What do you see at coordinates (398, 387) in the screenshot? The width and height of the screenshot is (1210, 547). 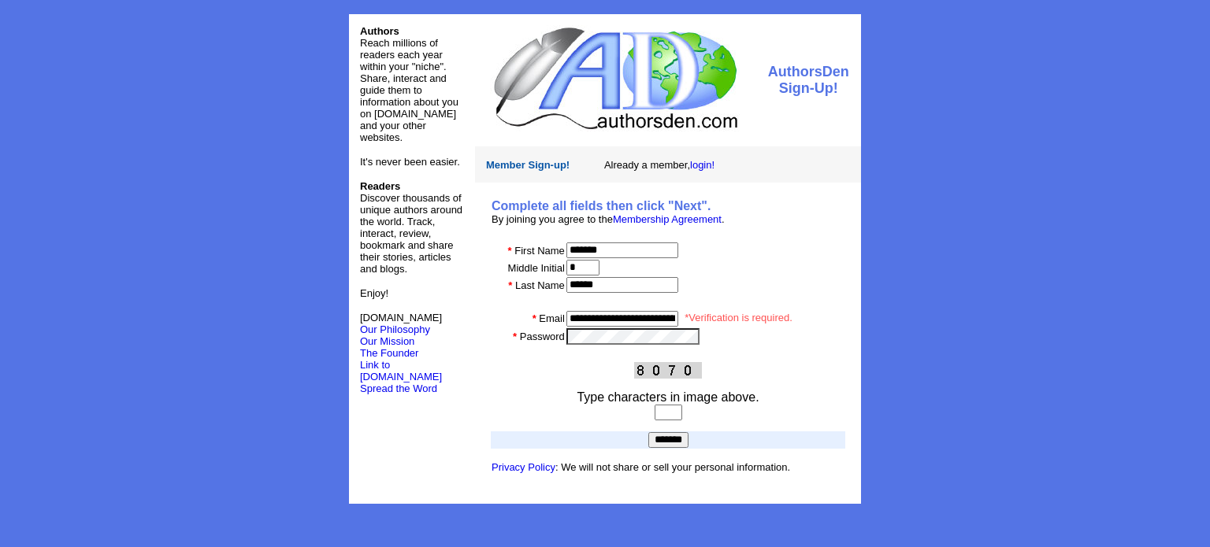 I see `a: Spread the Word` at bounding box center [398, 387].